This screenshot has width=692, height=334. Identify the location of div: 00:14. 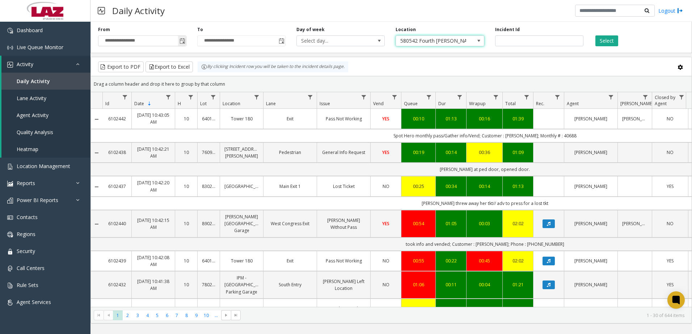
(451, 152).